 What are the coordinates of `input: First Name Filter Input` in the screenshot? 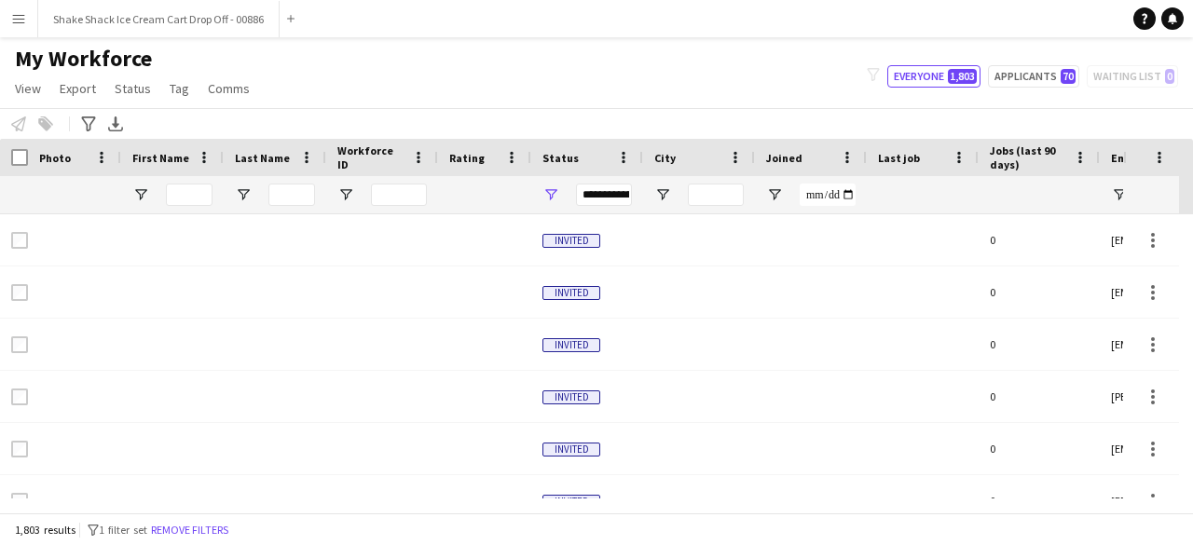 It's located at (189, 195).